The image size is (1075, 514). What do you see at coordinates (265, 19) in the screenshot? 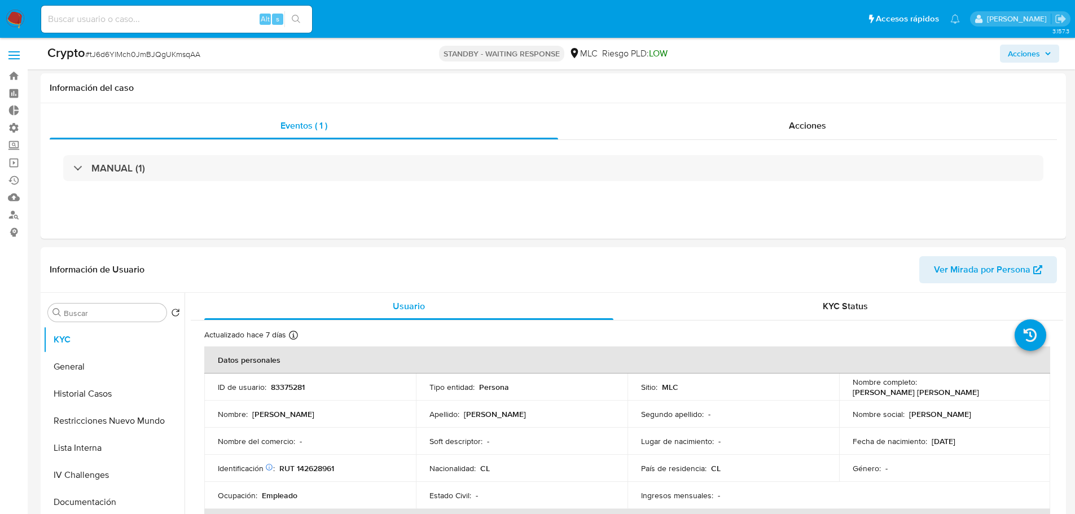
I see `span: Alt` at bounding box center [265, 19].